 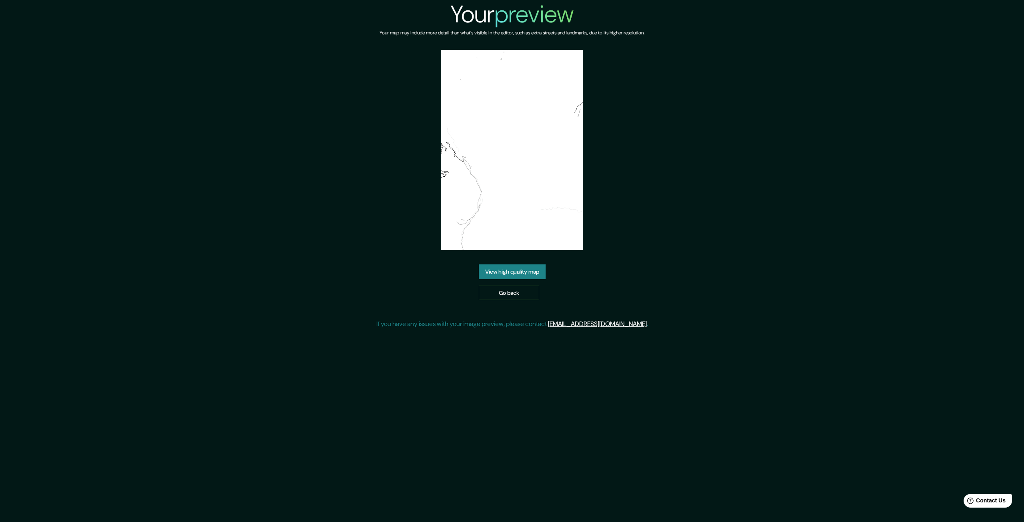 I want to click on a: View high quality map, so click(x=512, y=272).